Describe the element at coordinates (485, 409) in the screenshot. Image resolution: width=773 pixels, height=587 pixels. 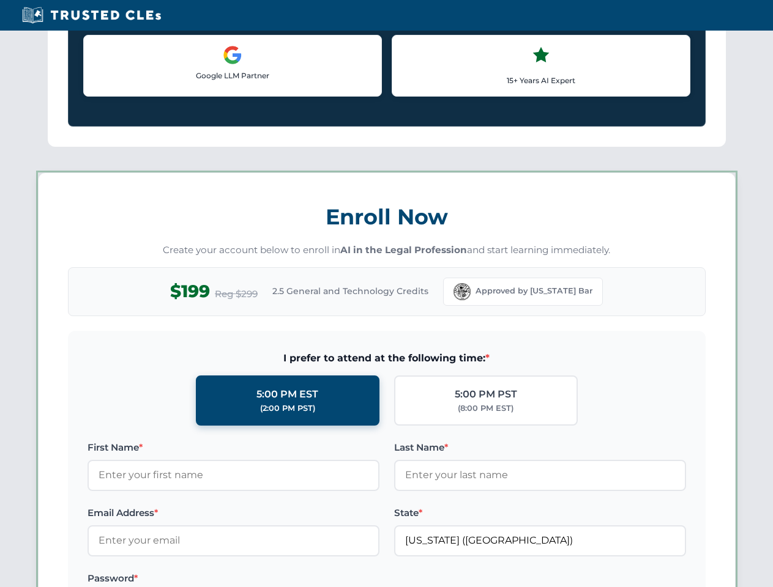
I see `div: (8:00 PM EST)` at that location.